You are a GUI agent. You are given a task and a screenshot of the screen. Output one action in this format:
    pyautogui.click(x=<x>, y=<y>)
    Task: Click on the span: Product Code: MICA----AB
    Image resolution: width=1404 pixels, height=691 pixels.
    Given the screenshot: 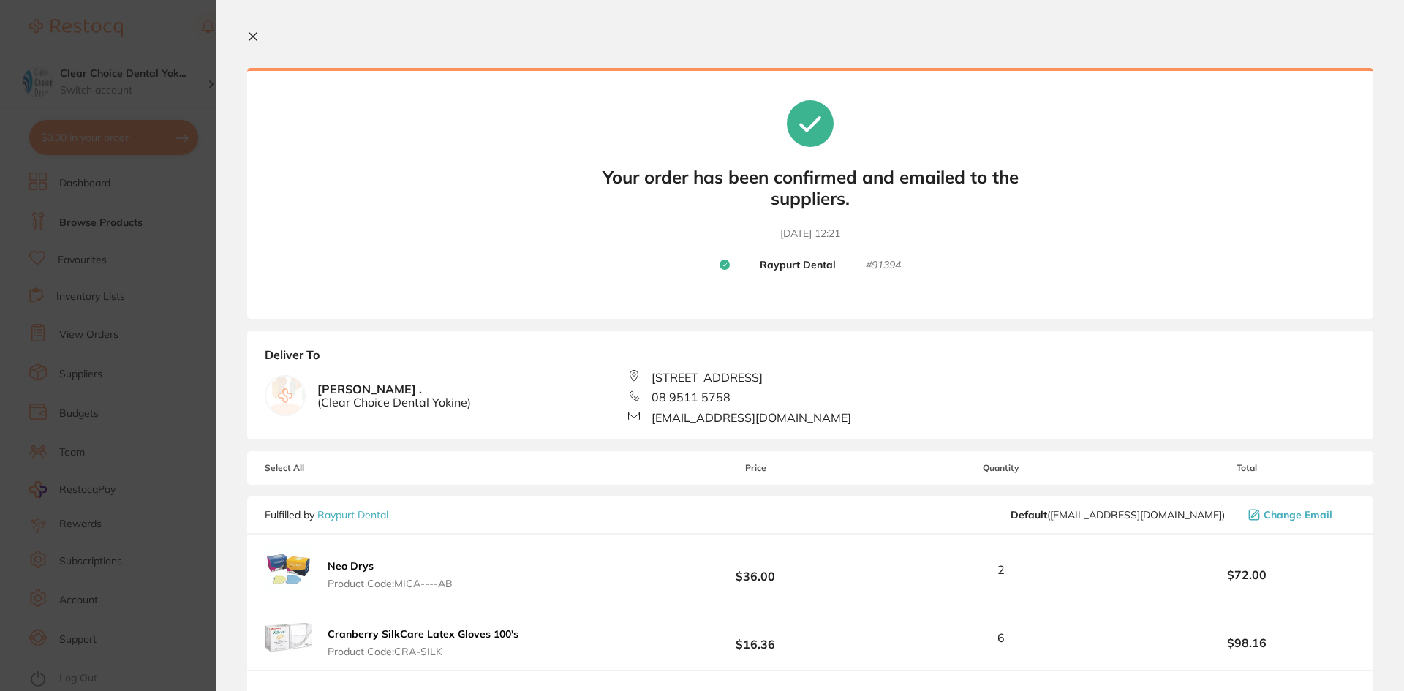 What is the action you would take?
    pyautogui.click(x=390, y=583)
    